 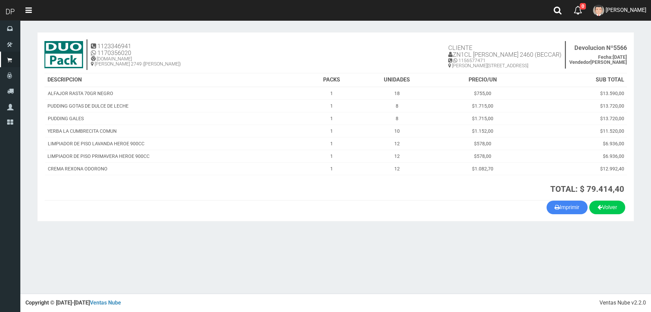 I want to click on button: Imprimir, so click(x=567, y=207).